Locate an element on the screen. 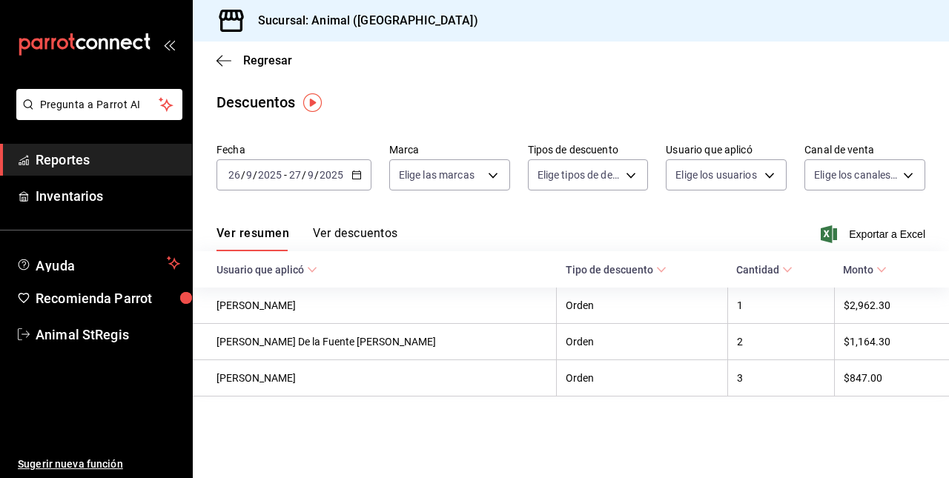  font: Reportes is located at coordinates (62, 159).